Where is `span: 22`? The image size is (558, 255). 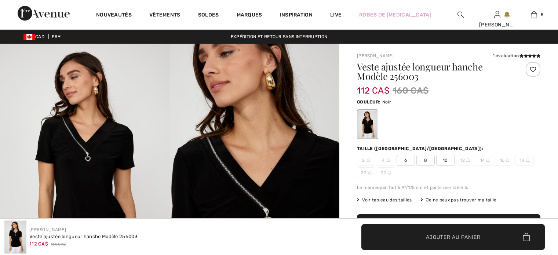
span: 22 is located at coordinates (386, 173).